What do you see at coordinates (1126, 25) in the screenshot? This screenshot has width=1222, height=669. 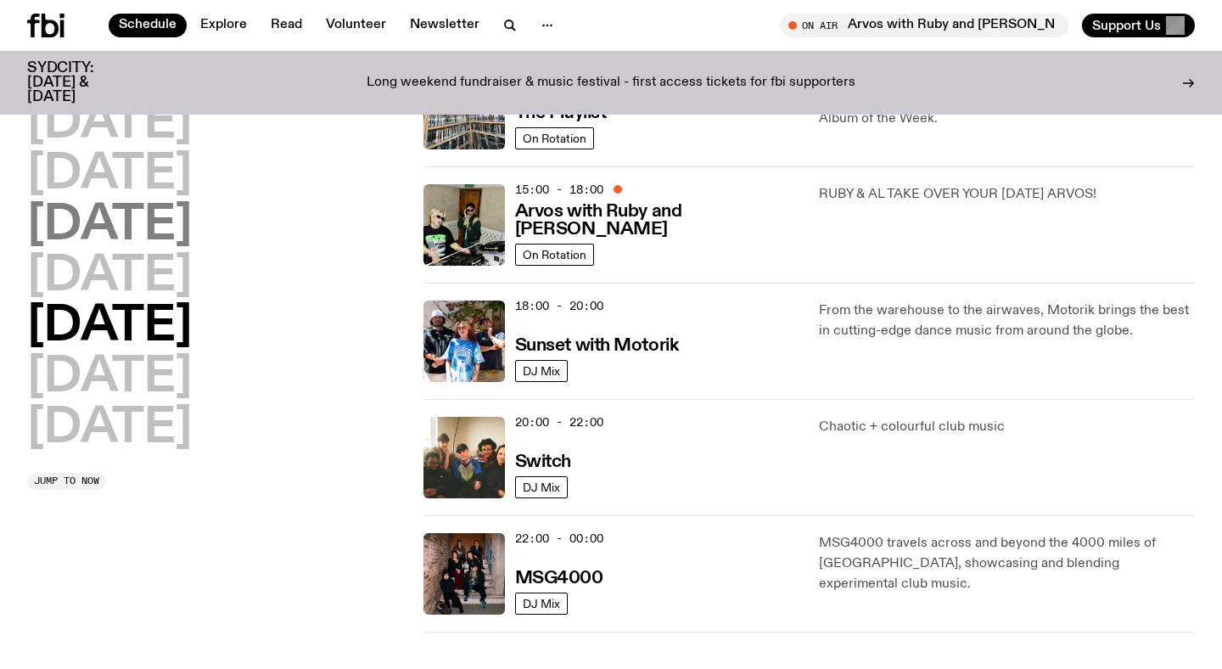 I see `span: Support Us` at bounding box center [1126, 25].